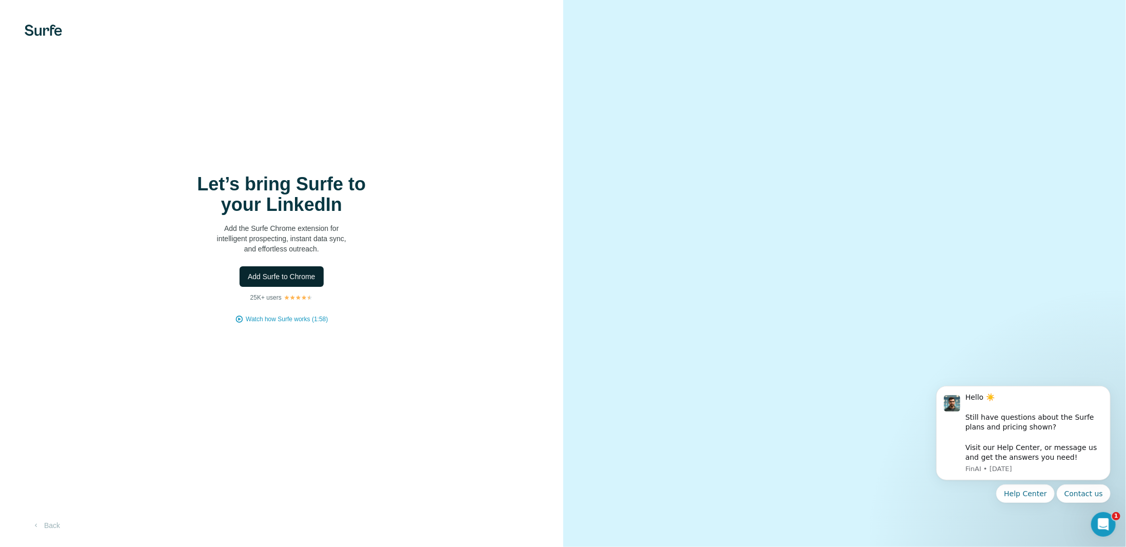 Image resolution: width=1126 pixels, height=547 pixels. I want to click on div: message notification from FinAI, 2w ago. Hello ☀️ ​ Still have questions about the Surfe plans an..., so click(103, 80).